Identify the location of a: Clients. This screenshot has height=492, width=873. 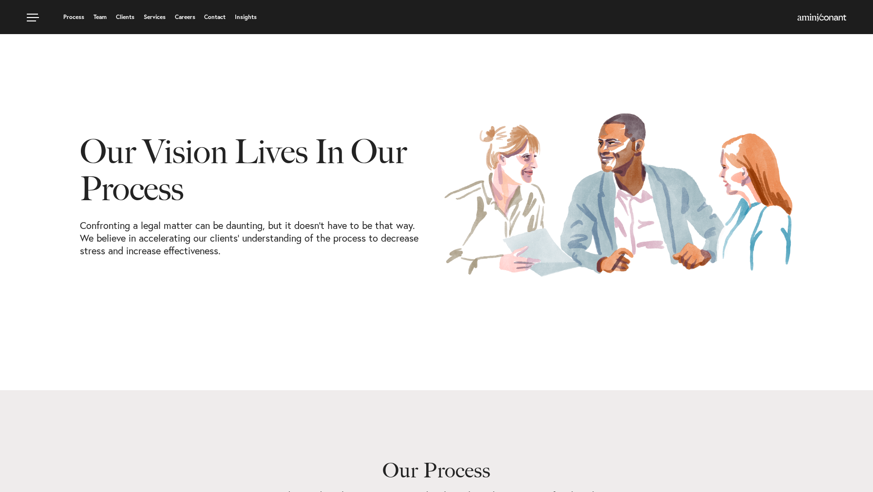
(125, 17).